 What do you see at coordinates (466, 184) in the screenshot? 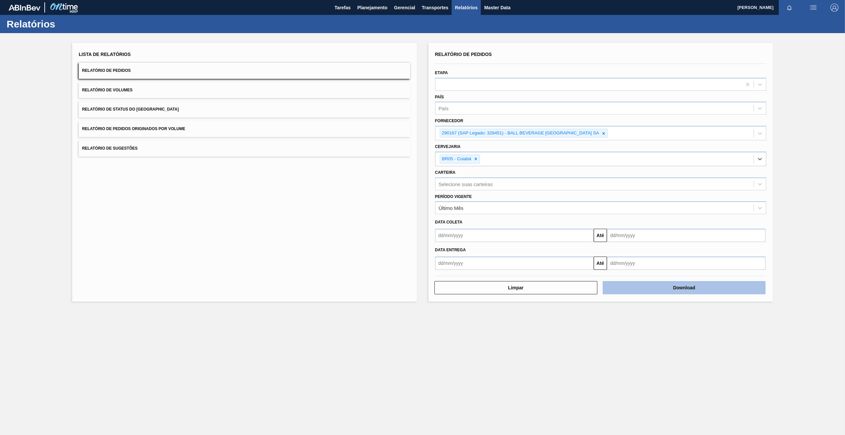
I see `div: Selecione suas carteiras` at bounding box center [466, 184].